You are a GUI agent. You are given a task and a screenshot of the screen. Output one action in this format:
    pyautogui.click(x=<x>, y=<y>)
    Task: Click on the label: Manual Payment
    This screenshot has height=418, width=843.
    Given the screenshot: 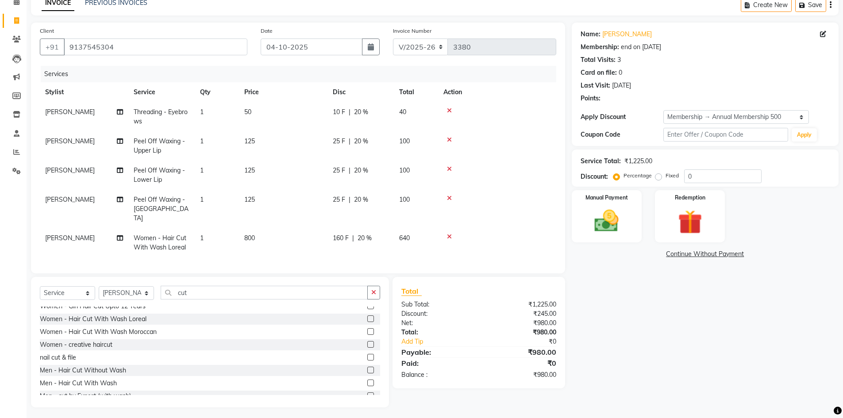 What is the action you would take?
    pyautogui.click(x=607, y=198)
    